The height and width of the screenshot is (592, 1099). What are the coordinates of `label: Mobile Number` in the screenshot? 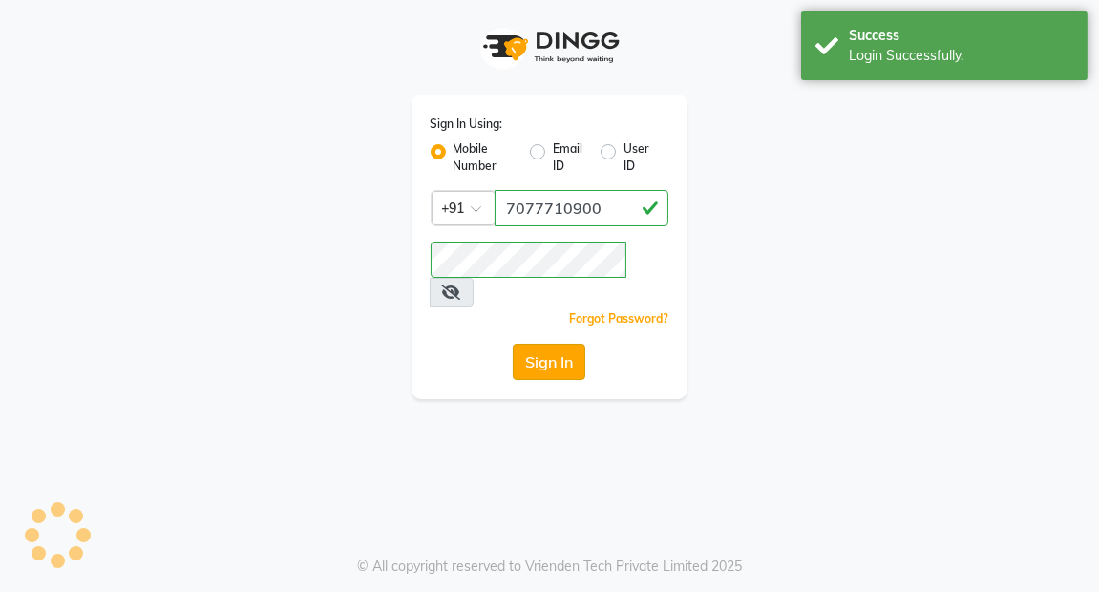 It's located at (484, 158).